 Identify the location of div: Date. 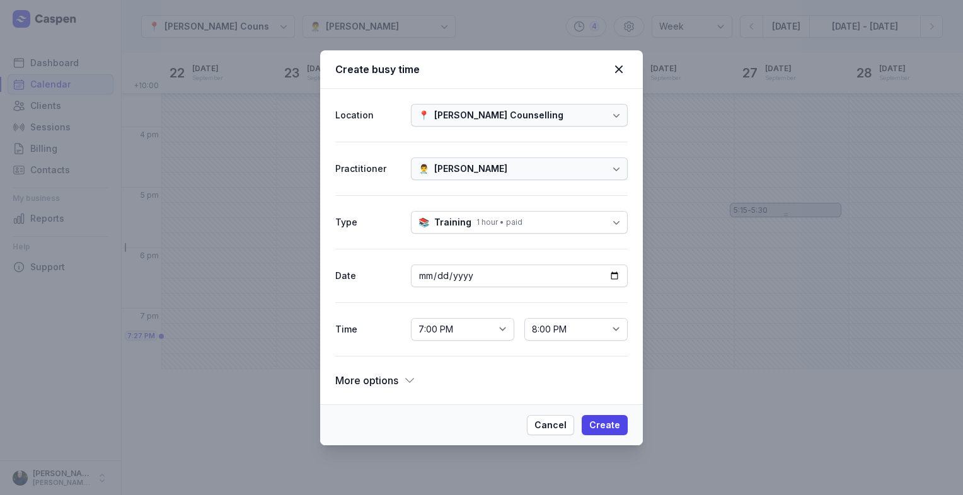
(368, 276).